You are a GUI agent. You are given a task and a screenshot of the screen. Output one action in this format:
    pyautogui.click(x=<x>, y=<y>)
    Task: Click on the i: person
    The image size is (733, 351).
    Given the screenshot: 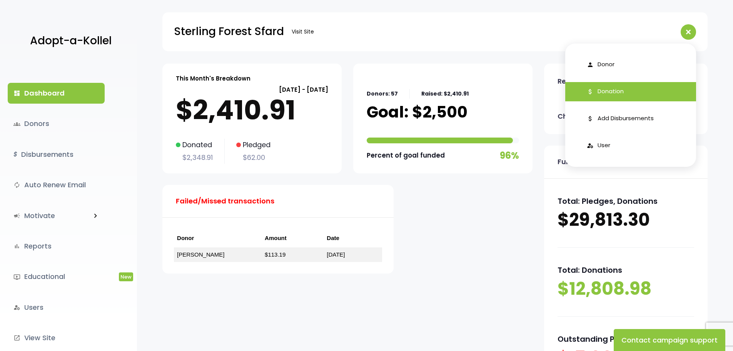 What is the action you would take?
    pyautogui.click(x=590, y=65)
    